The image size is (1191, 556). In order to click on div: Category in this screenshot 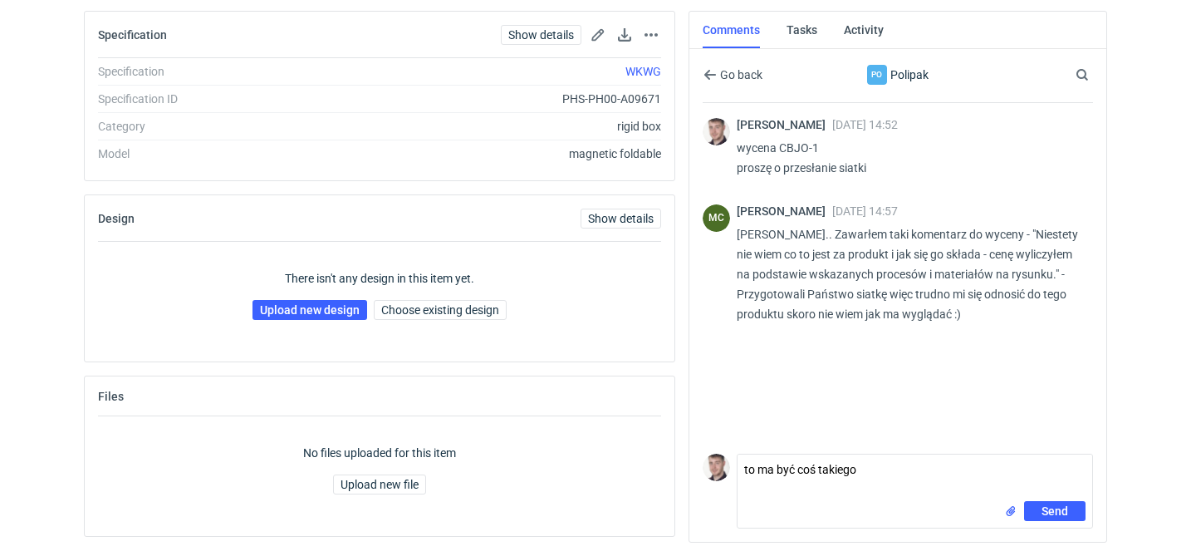, I will do `click(210, 126)`.